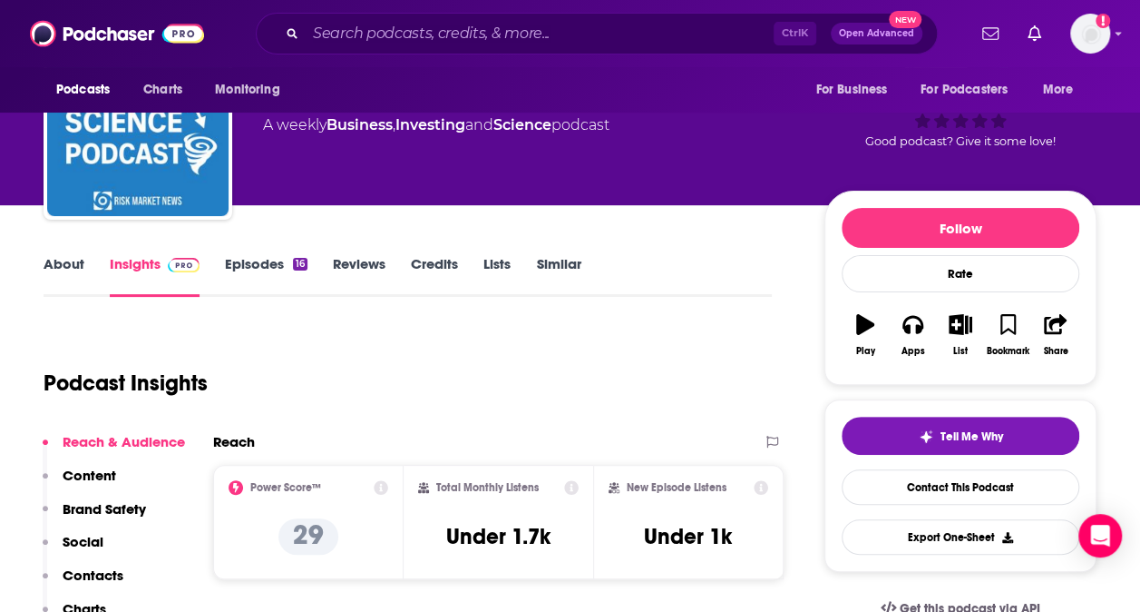  Describe the element at coordinates (1091, 34) in the screenshot. I see `img: User Profile` at that location.